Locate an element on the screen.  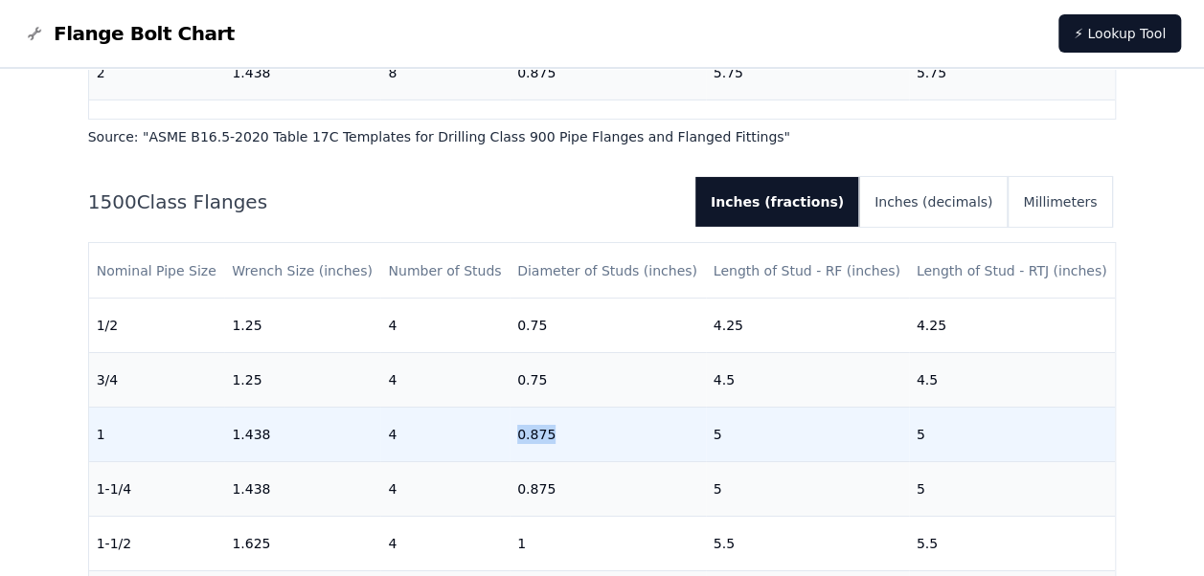
button: Inches (decimals) is located at coordinates (933, 202).